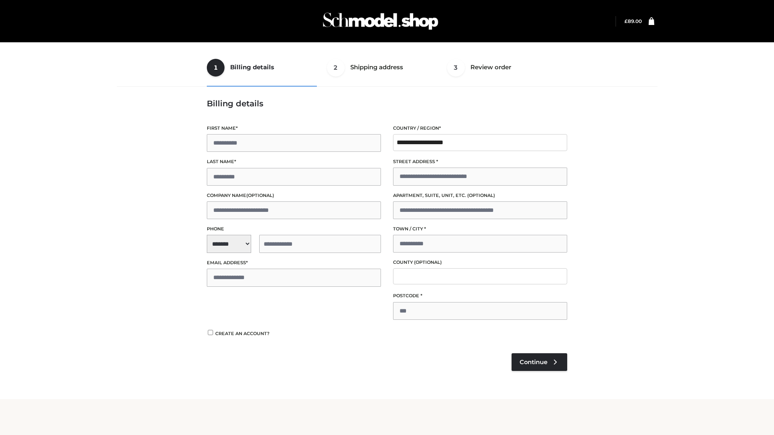 Image resolution: width=774 pixels, height=435 pixels. I want to click on span: Create an account?, so click(242, 334).